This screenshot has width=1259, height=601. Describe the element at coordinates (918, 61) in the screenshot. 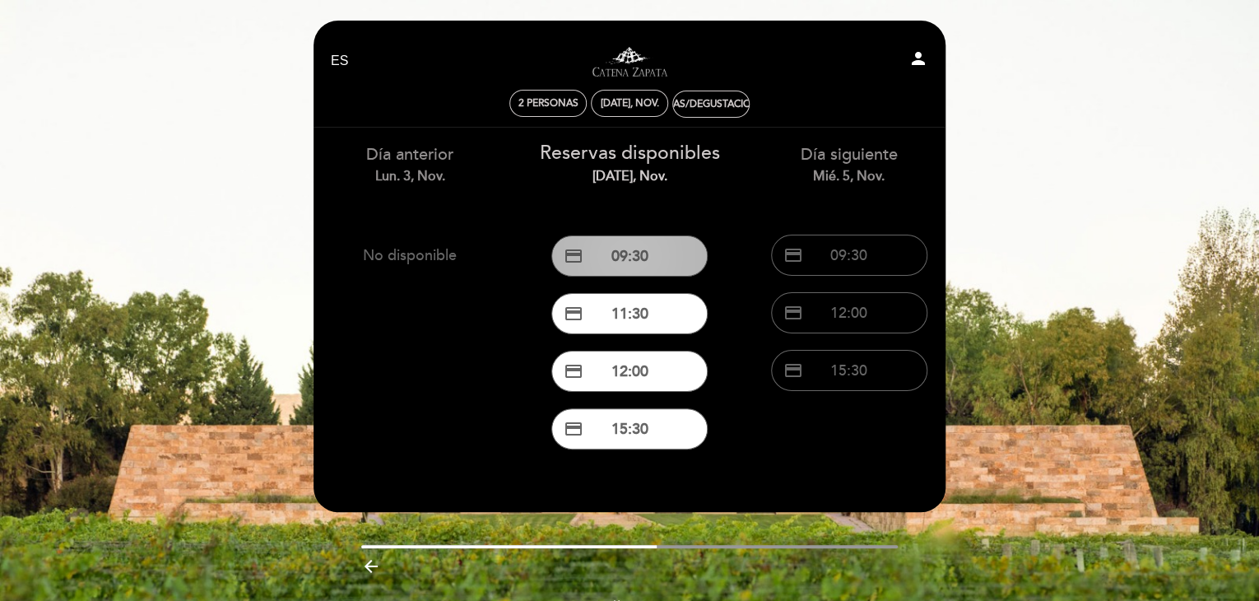

I see `button: person` at that location.